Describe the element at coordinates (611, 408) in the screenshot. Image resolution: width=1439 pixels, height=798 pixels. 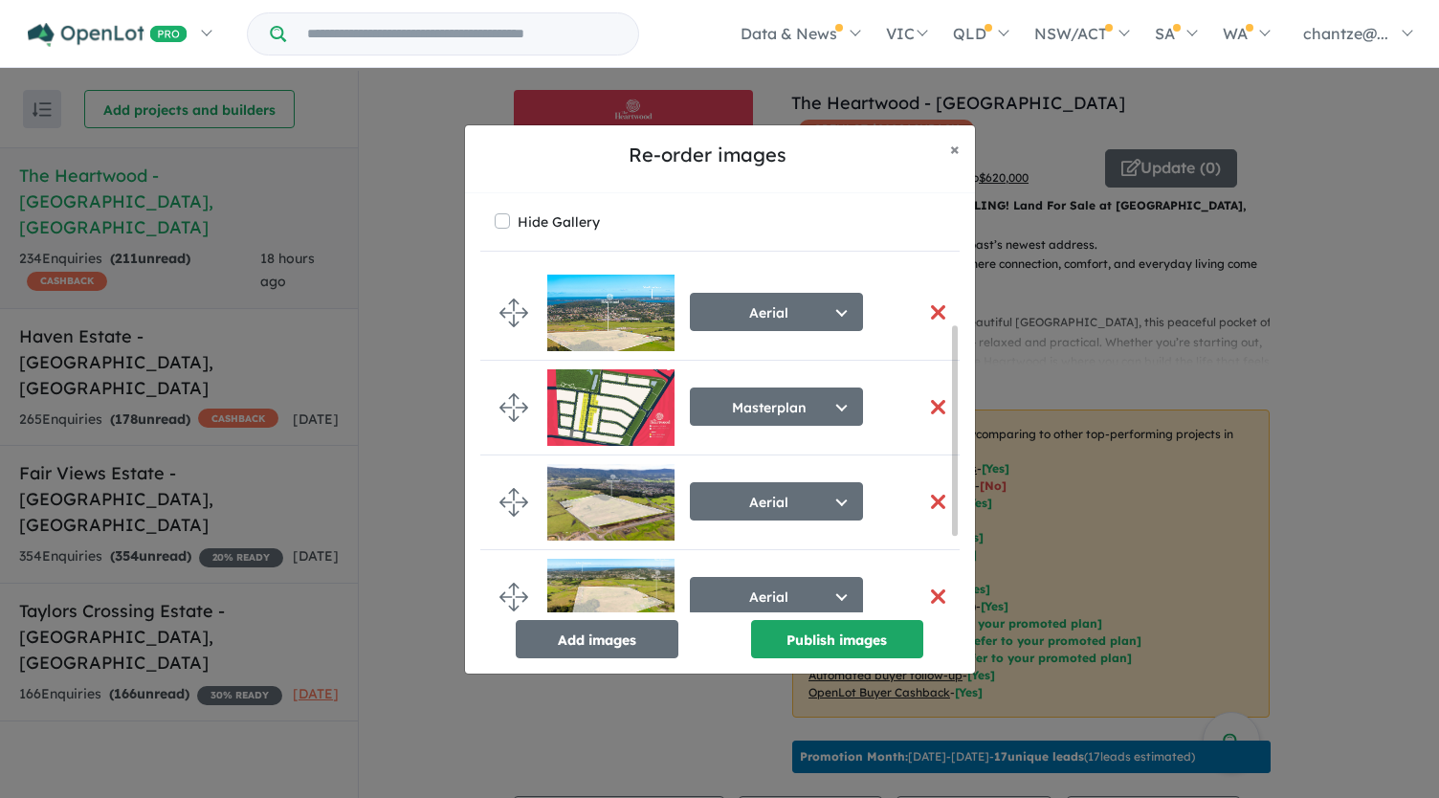
I see `img: The%20Heartwood%20-%20Cleveland___1757309820.jpg` at that location.